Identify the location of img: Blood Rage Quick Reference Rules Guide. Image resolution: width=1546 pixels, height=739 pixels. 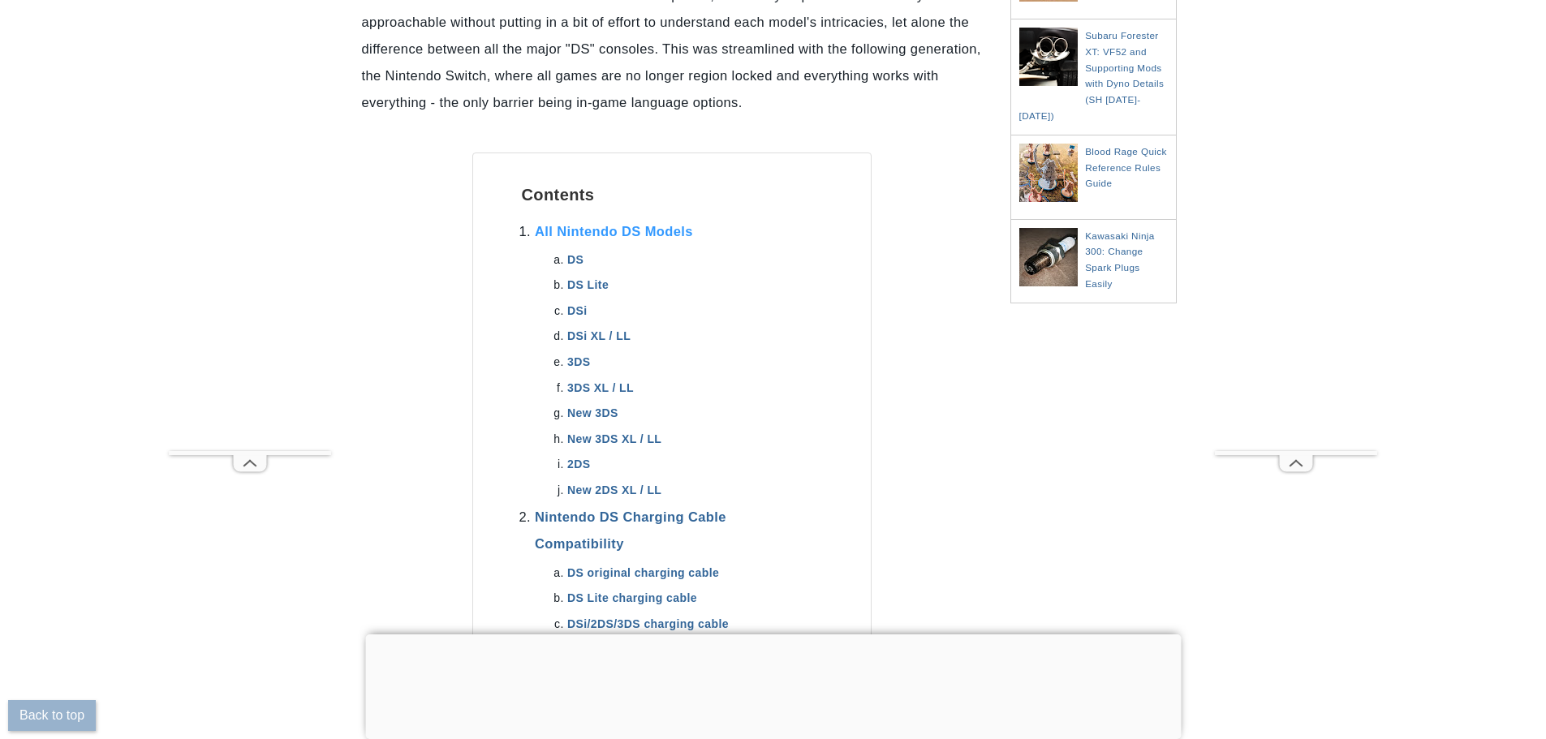
(1050, 173).